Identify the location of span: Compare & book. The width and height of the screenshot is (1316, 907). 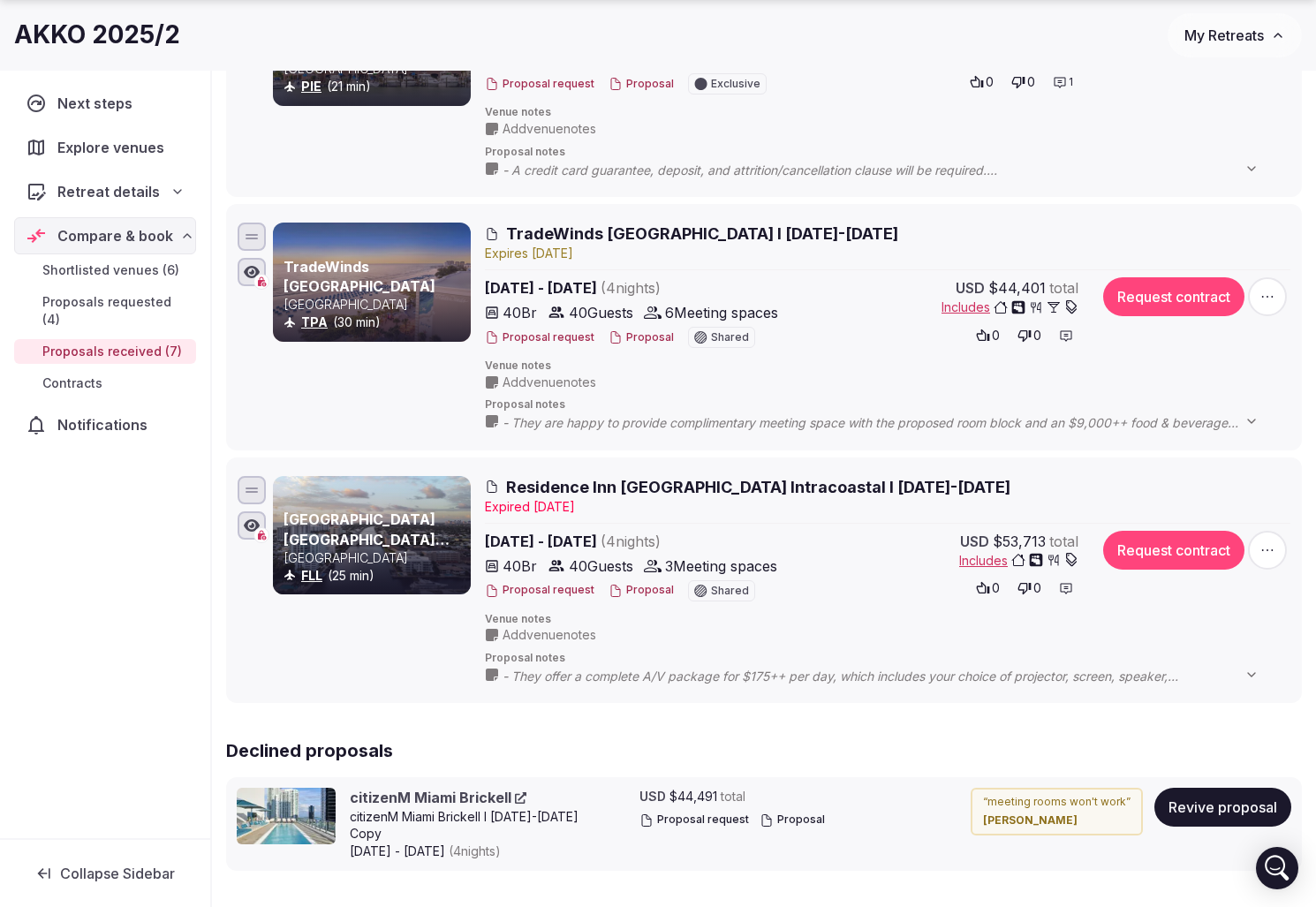
(115, 236).